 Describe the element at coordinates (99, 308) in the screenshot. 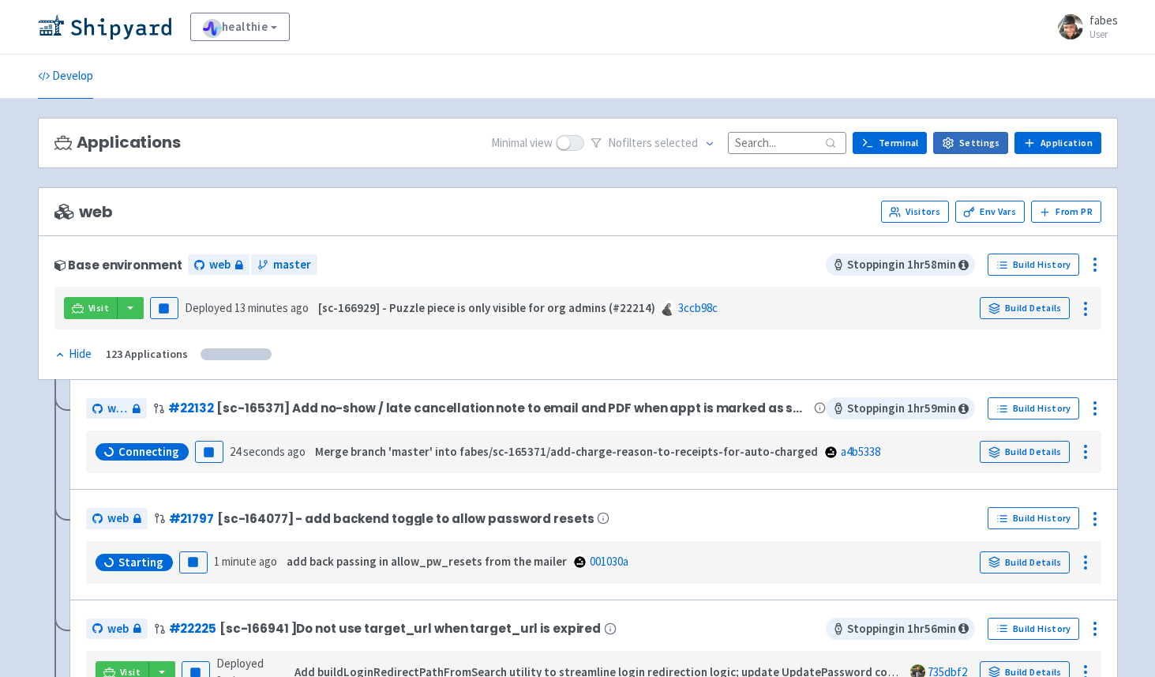

I see `span: Visit` at that location.